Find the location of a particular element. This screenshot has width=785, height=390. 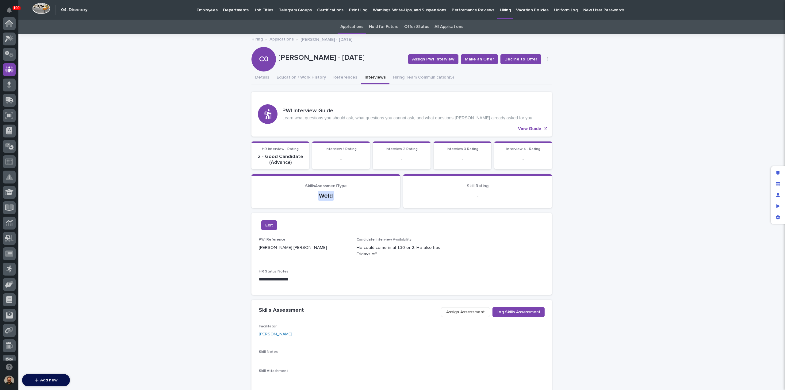

p: 2 - Good Candidate (Advance) is located at coordinates (280, 159).